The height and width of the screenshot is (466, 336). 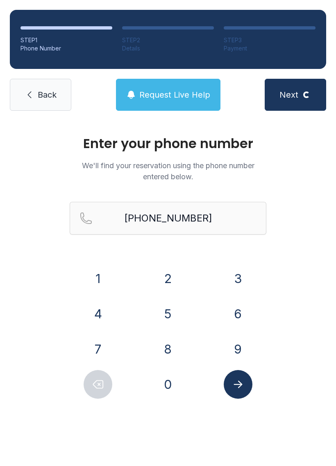 I want to click on button: 1, so click(x=98, y=278).